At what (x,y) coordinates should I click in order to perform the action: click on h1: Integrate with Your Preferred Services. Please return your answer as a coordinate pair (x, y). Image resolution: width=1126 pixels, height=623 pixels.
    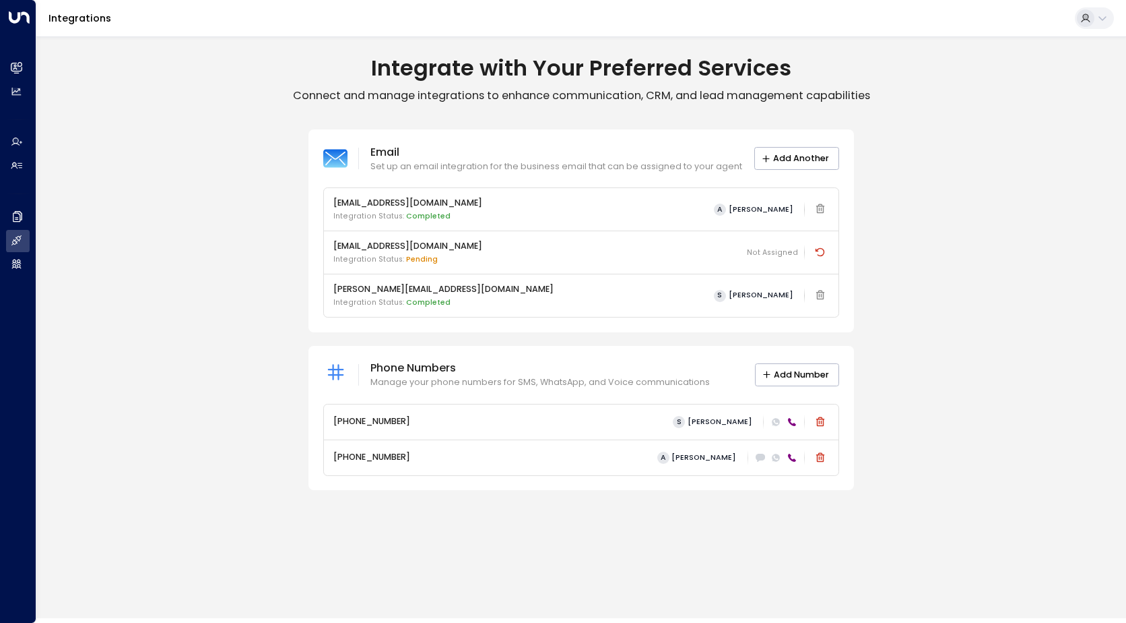
    Looking at the image, I should click on (581, 68).